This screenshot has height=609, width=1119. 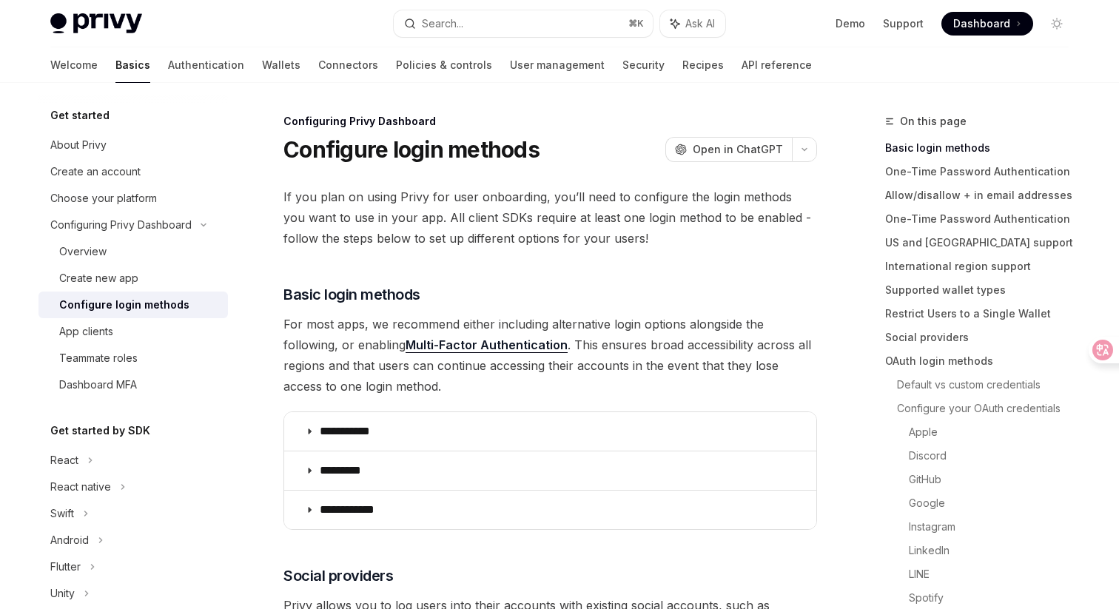 What do you see at coordinates (693, 24) in the screenshot?
I see `button: Ask AI` at bounding box center [693, 24].